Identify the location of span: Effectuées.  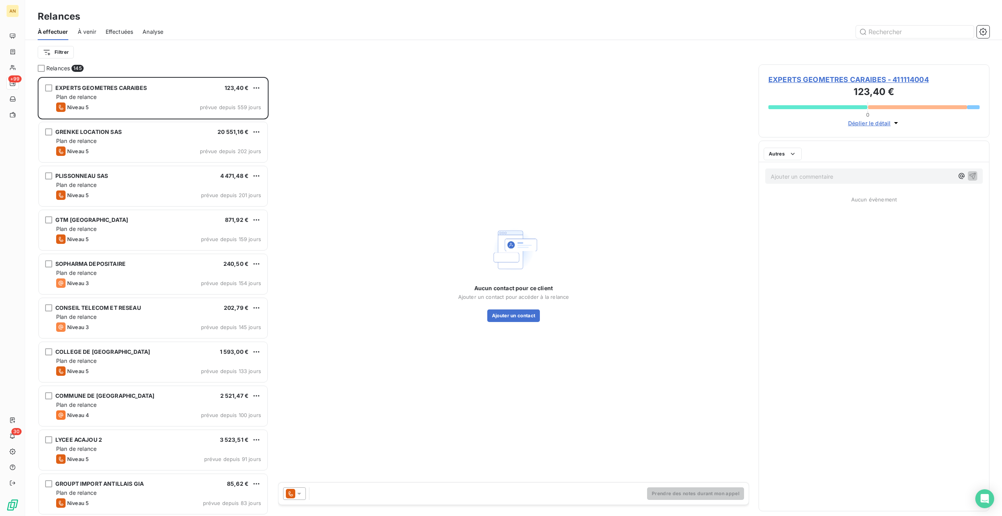
(119, 32).